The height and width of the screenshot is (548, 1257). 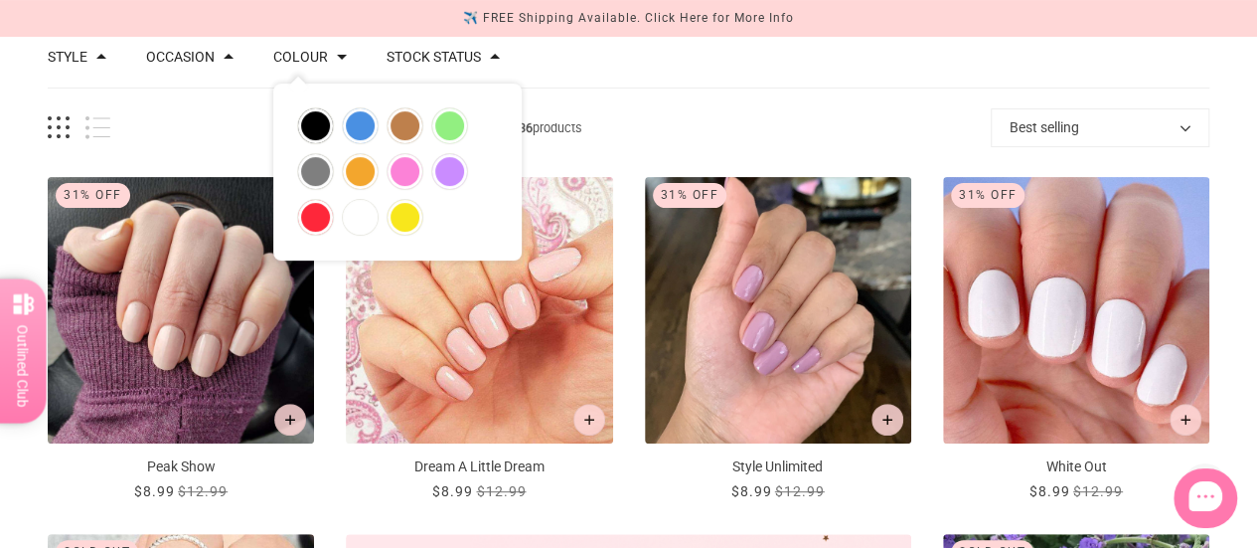 I want to click on button: Filter by Colour, so click(x=300, y=57).